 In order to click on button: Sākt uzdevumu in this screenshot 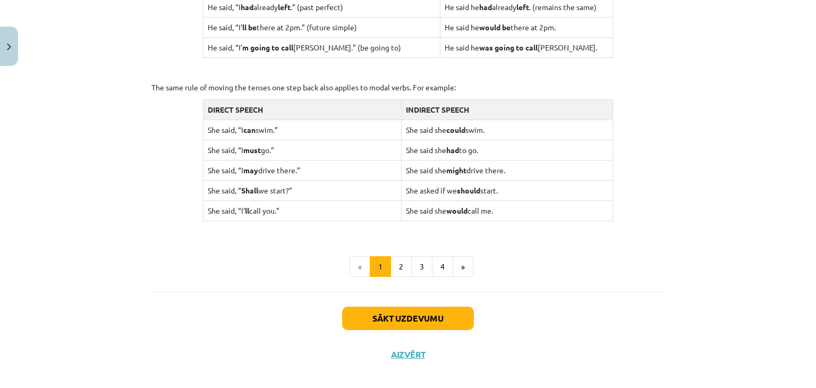, I will do `click(408, 318)`.